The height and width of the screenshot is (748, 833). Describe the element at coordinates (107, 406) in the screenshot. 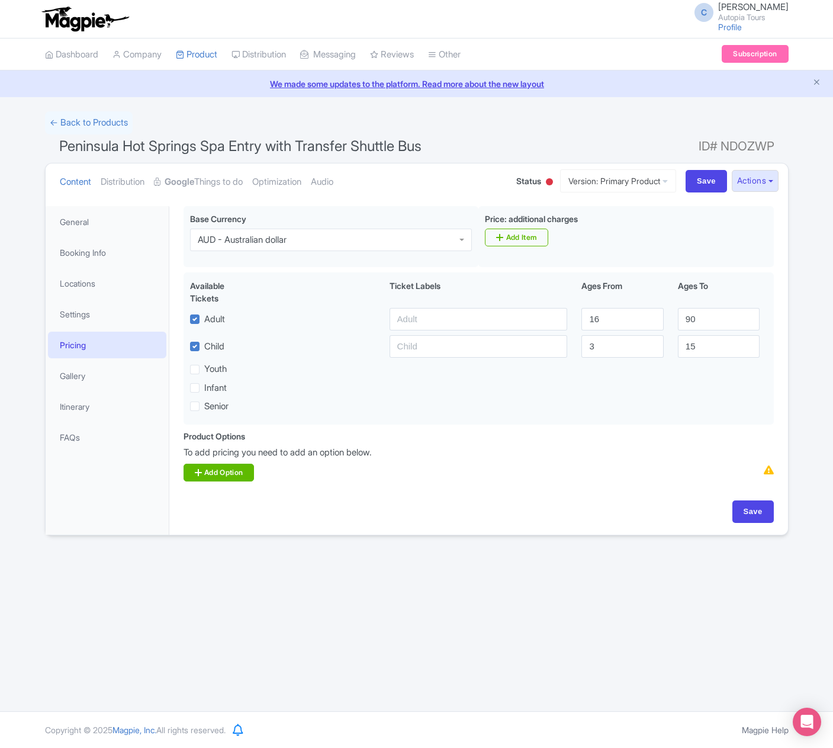

I see `a: Itinerary` at that location.